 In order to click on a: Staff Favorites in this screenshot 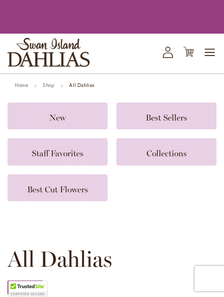, I will do `click(57, 151)`.